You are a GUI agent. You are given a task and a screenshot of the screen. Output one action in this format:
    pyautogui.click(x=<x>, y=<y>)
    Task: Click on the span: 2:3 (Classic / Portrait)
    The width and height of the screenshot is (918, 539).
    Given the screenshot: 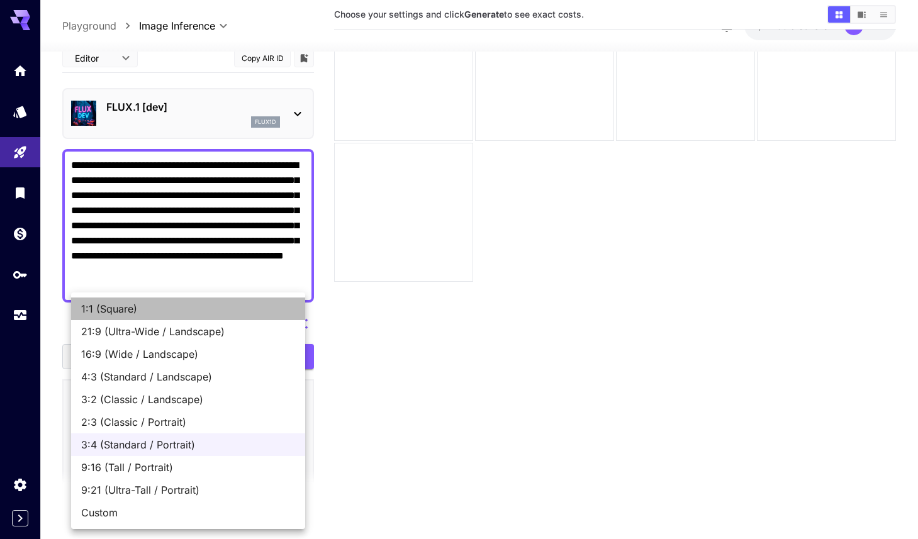 What is the action you would take?
    pyautogui.click(x=188, y=422)
    